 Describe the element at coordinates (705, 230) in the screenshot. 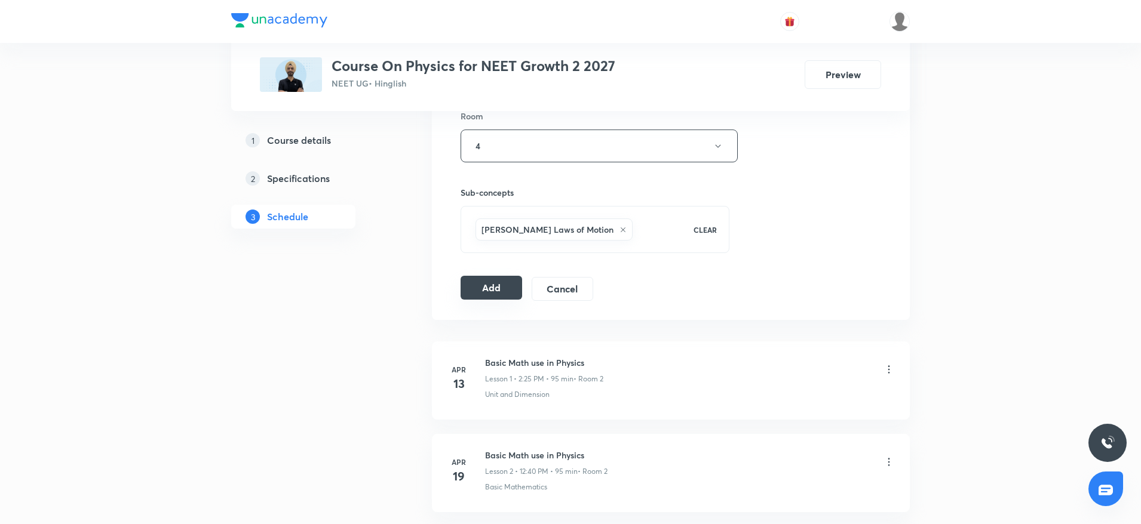

I see `p: CLEAR` at that location.